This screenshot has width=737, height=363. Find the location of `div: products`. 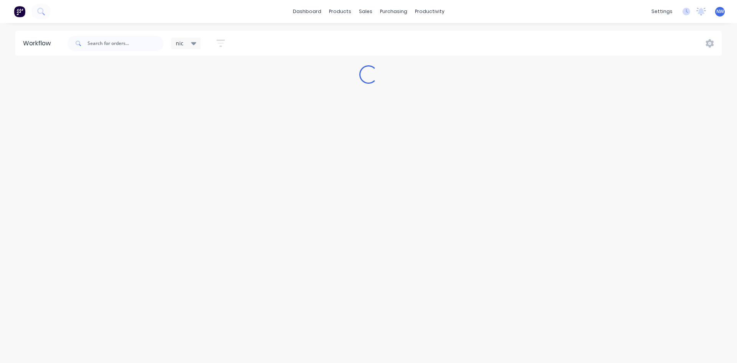

div: products is located at coordinates (340, 12).